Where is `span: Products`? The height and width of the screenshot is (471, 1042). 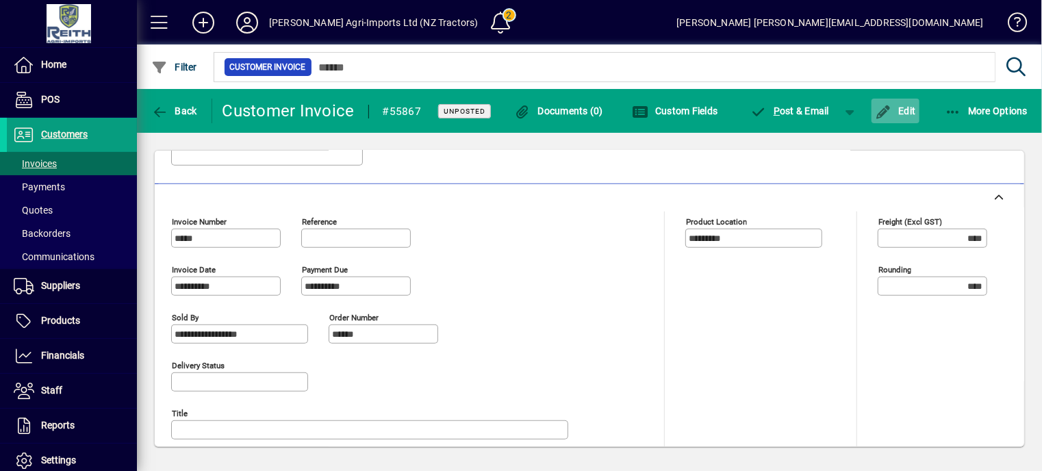 span: Products is located at coordinates (60, 320).